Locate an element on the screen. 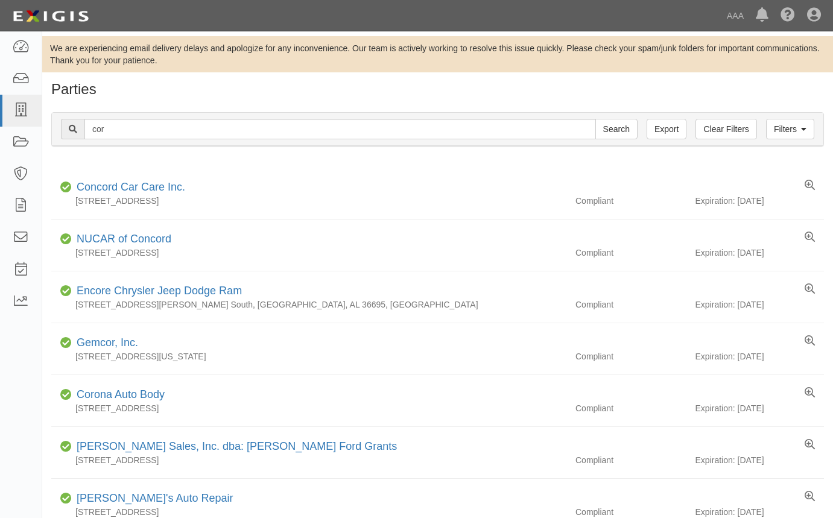 The image size is (833, 518). div: We are experiencing email delivery delays and apologize for any inconvenience. Our team is active... is located at coordinates (437, 54).